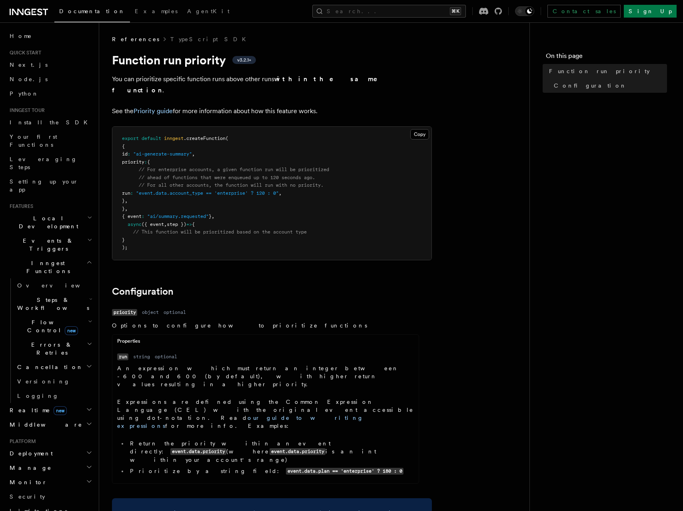  I want to click on button: Copy, so click(419, 134).